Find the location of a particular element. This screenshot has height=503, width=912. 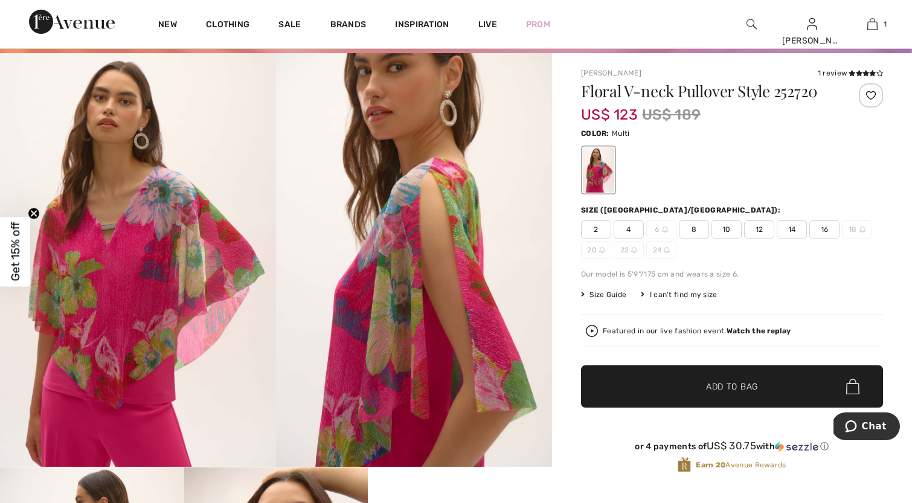

span: Get 15% off is located at coordinates (15, 252).